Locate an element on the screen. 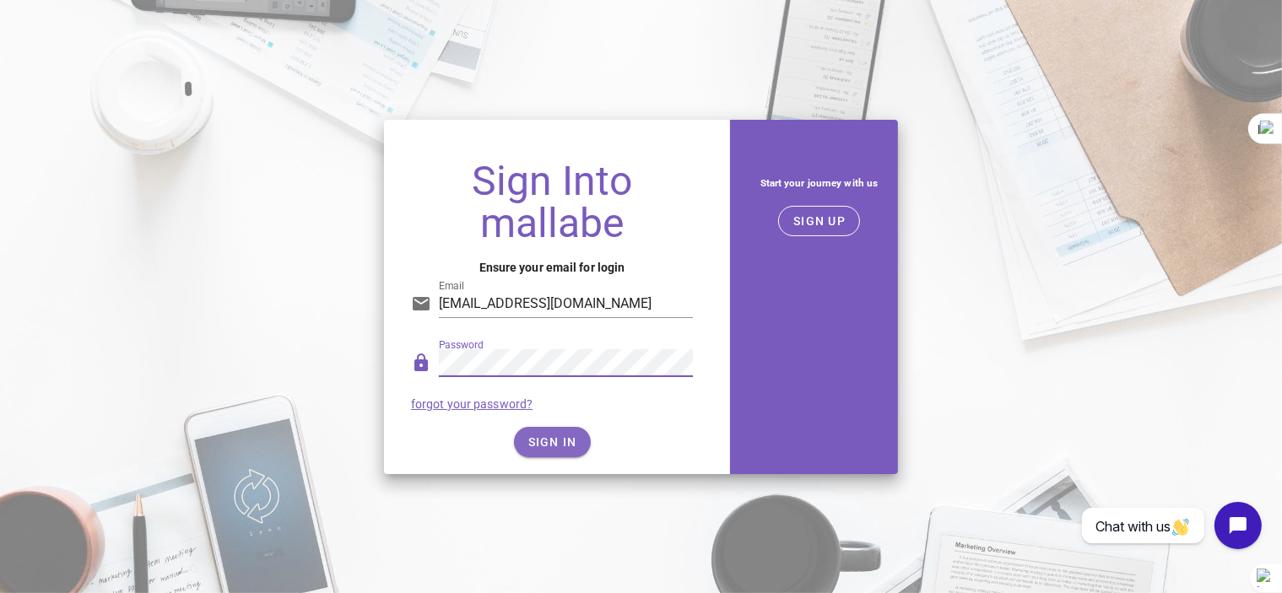 The height and width of the screenshot is (593, 1282). h5: Start your journey with us is located at coordinates (818, 183).